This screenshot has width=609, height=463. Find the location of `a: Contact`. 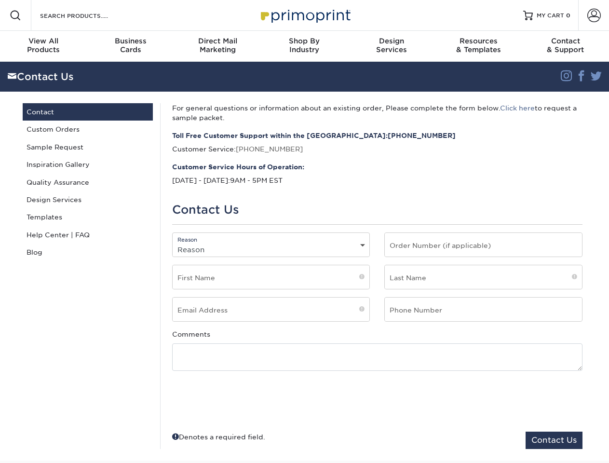

a: Contact is located at coordinates (88, 112).